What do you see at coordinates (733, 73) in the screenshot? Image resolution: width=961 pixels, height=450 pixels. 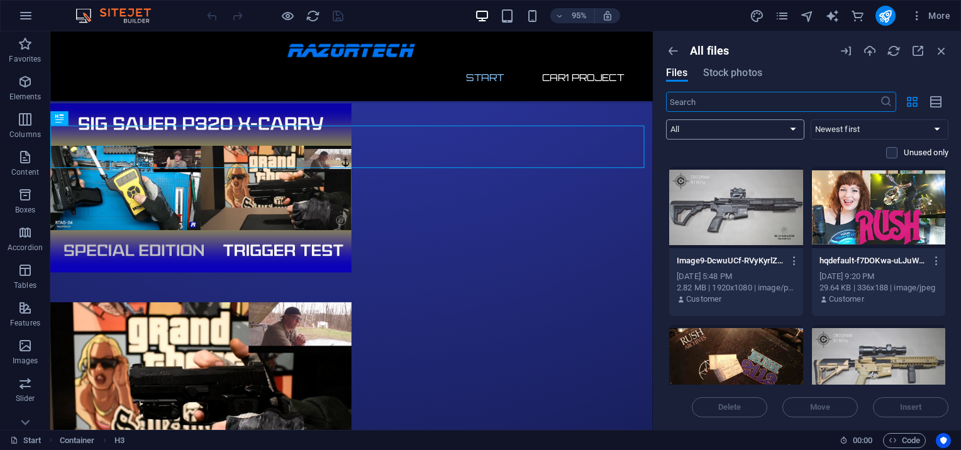 I see `span: Stock photos` at bounding box center [733, 73].